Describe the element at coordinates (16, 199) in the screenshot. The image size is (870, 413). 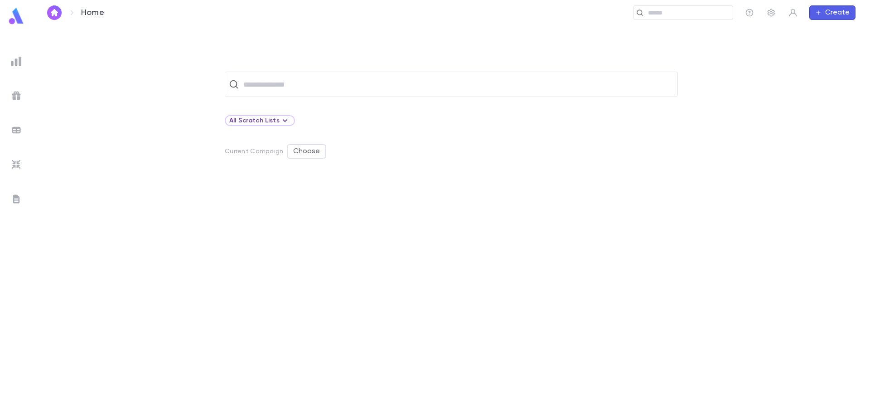
I see `img: letters_grey.7941b92b52307dd3b8a917253454ce1c.svg` at that location.